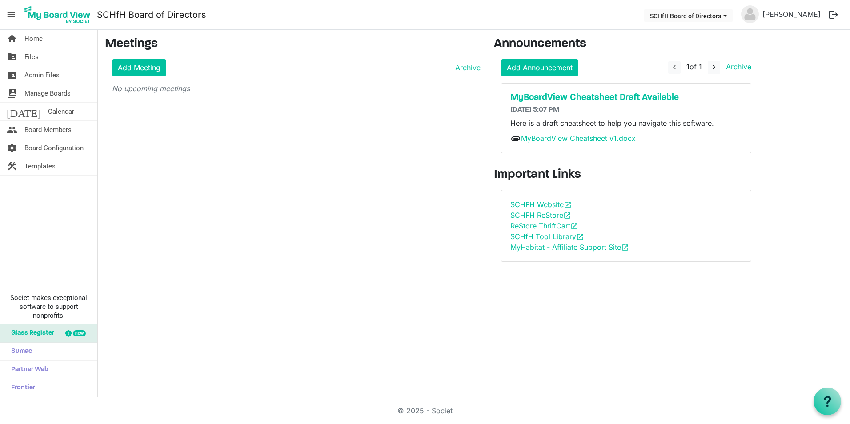 The image size is (850, 424). Describe the element at coordinates (296, 88) in the screenshot. I see `p: No upcoming meetings` at that location.